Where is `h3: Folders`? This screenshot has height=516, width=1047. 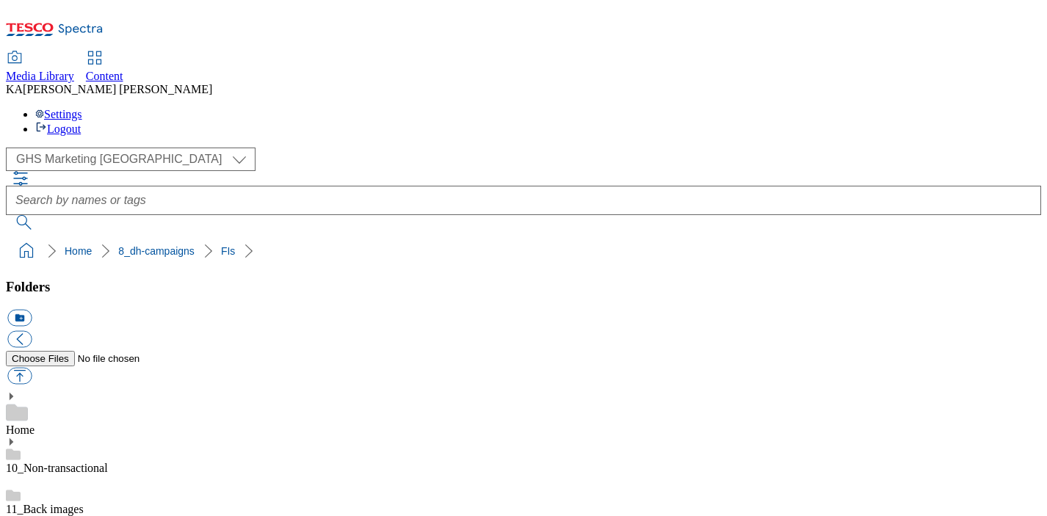 h3: Folders is located at coordinates (524, 287).